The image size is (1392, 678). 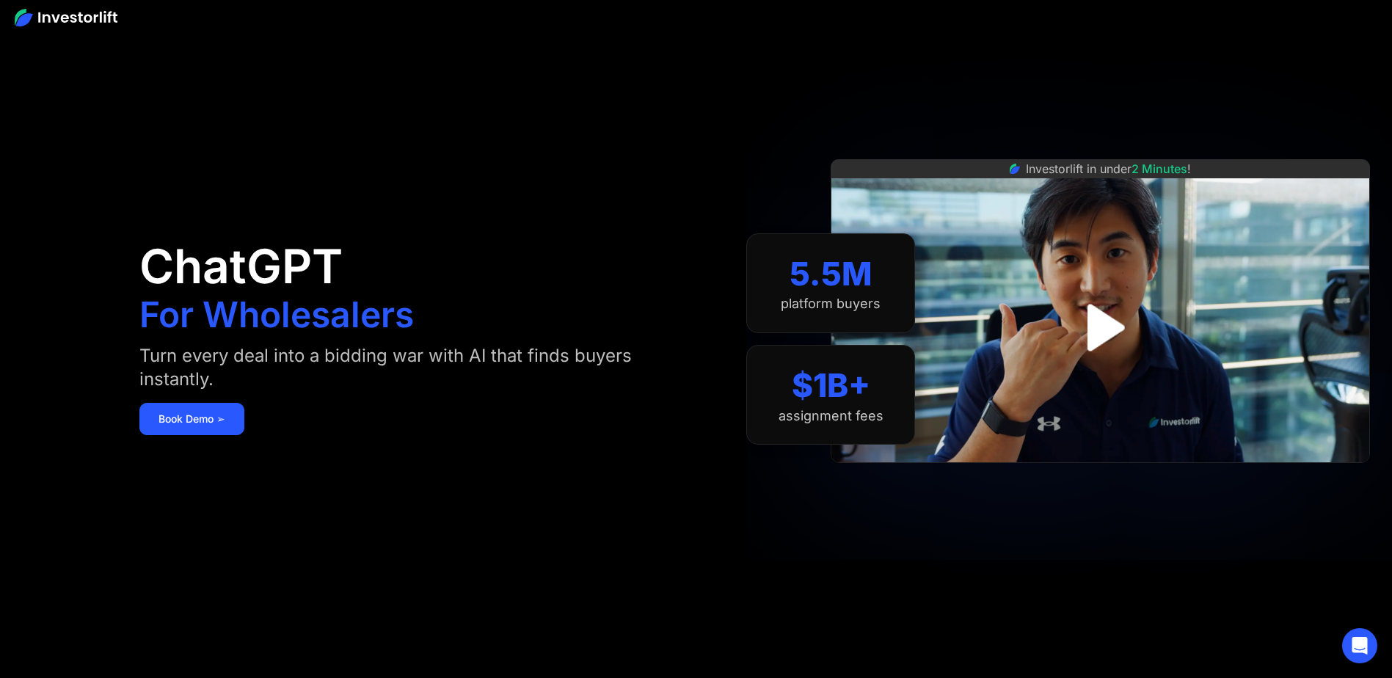 I want to click on div: Turn every deal into a bidding war with AI that finds buyers instantly., so click(x=402, y=368).